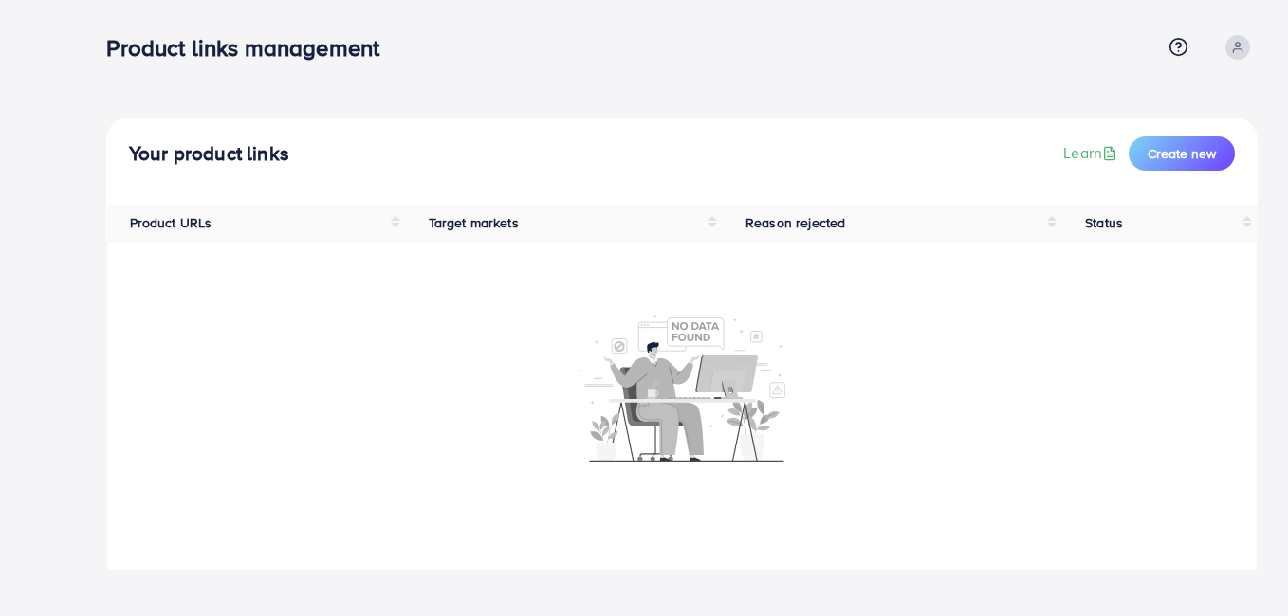  I want to click on span: Status, so click(1104, 223).